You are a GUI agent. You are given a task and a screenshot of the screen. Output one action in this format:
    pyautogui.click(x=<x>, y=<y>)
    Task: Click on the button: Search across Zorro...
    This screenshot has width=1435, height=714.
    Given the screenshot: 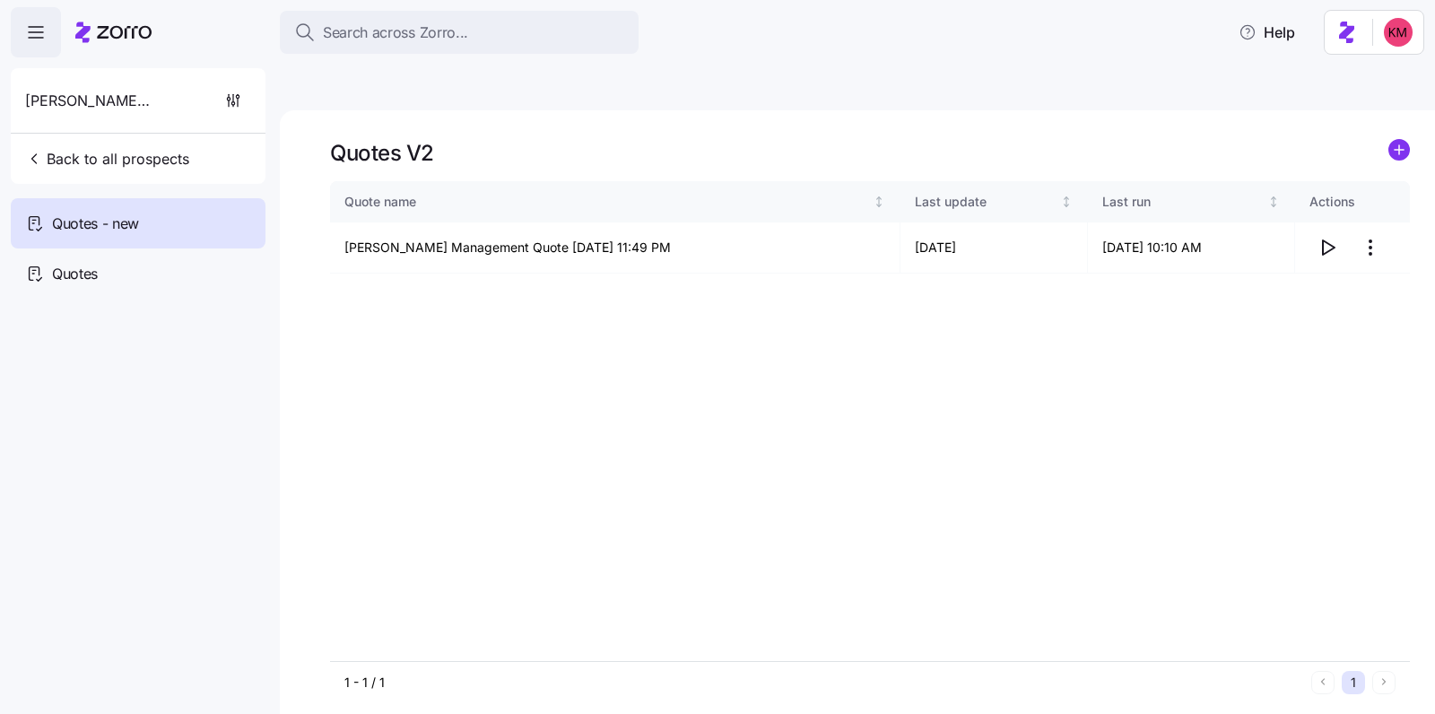 What is the action you would take?
    pyautogui.click(x=459, y=32)
    